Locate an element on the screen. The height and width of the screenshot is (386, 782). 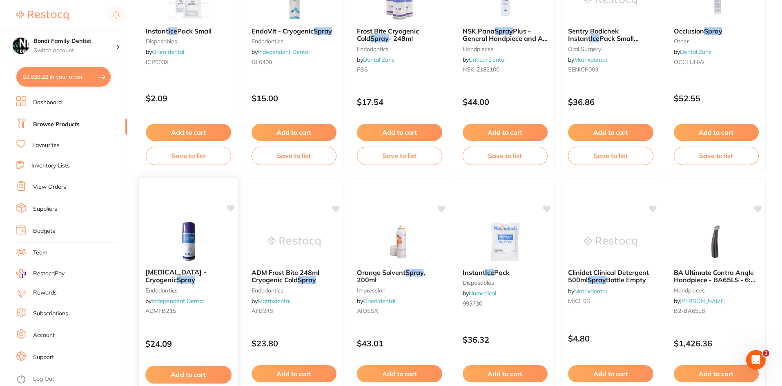
p: $1,426.36 is located at coordinates (717, 343).